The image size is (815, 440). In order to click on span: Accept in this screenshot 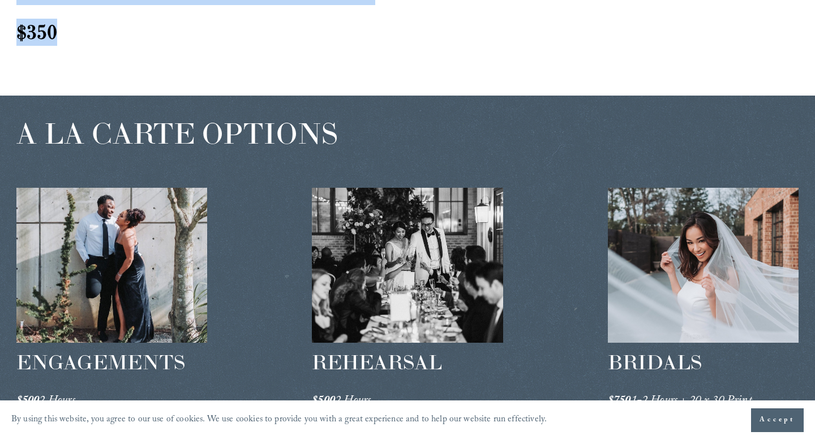, I will do `click(777, 421)`.